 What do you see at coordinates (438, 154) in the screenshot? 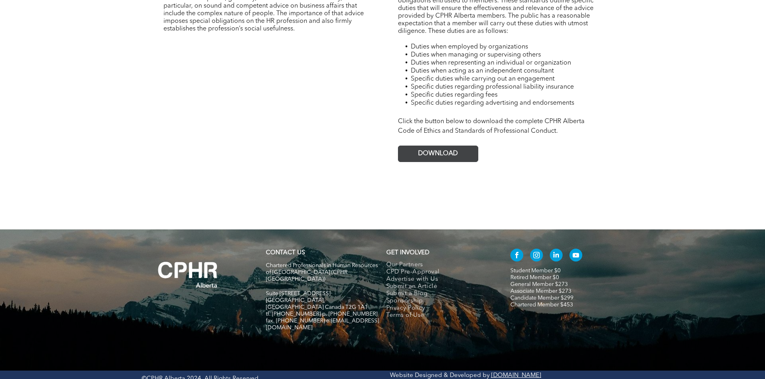
I see `a: DOWNLOAD` at bounding box center [438, 154].